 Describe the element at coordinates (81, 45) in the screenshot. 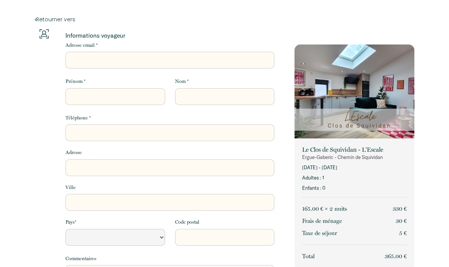

I see `label: Adresse email *` at that location.